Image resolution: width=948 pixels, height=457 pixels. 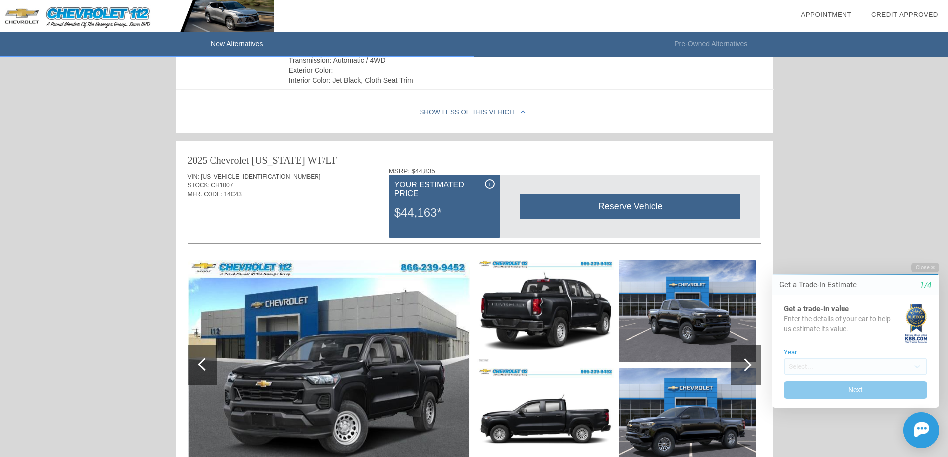 What do you see at coordinates (523, 80) in the screenshot?
I see `div: Interior Color: Jet Black, Cloth Seat Trim` at bounding box center [523, 80].